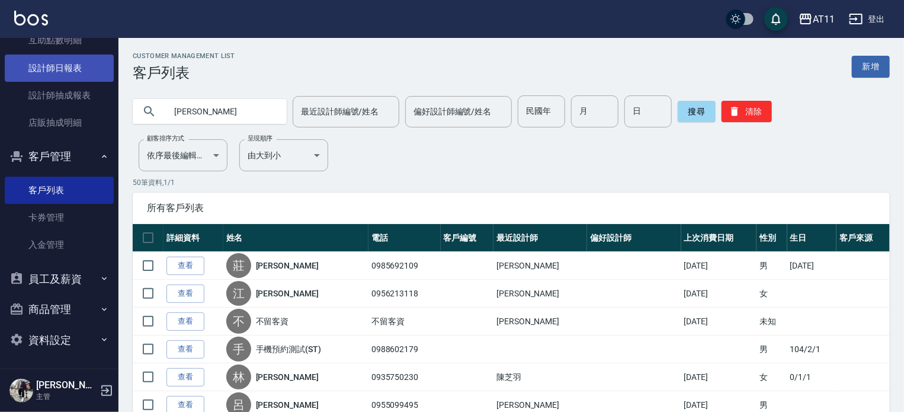 Image resolution: width=904 pixels, height=412 pixels. What do you see at coordinates (273, 321) in the screenshot?
I see `a: 不留客資` at bounding box center [273, 321].